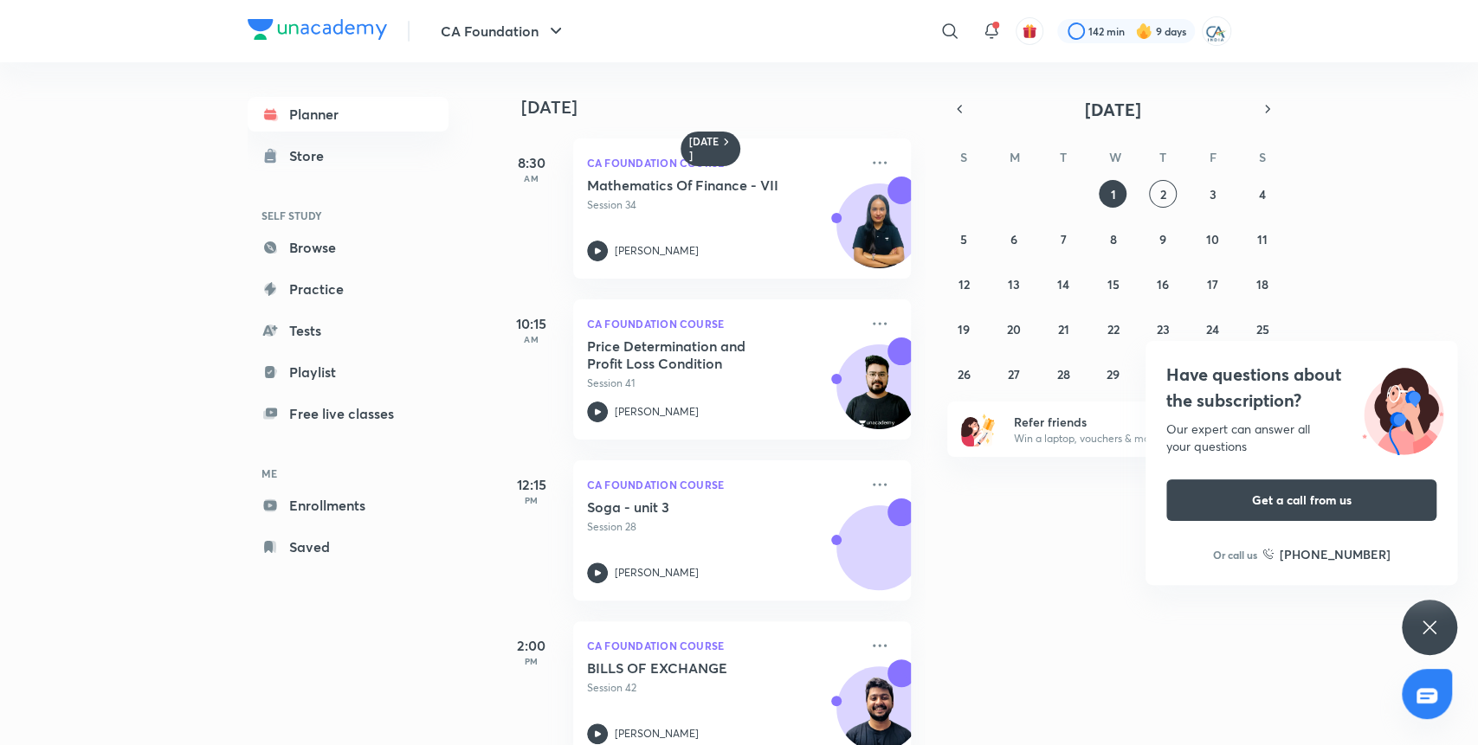  I want to click on div: Our expert can answer all your questions, so click(1301, 438).